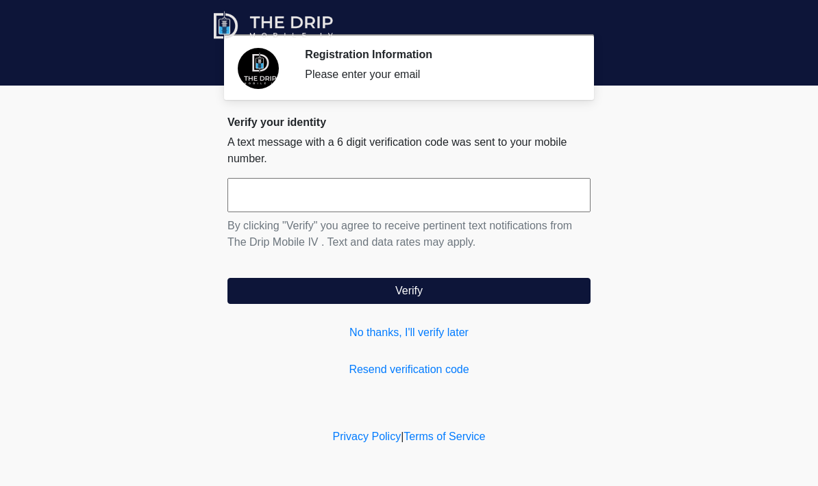 The image size is (818, 486). I want to click on img: The Drip Mobile IV Logo, so click(274, 25).